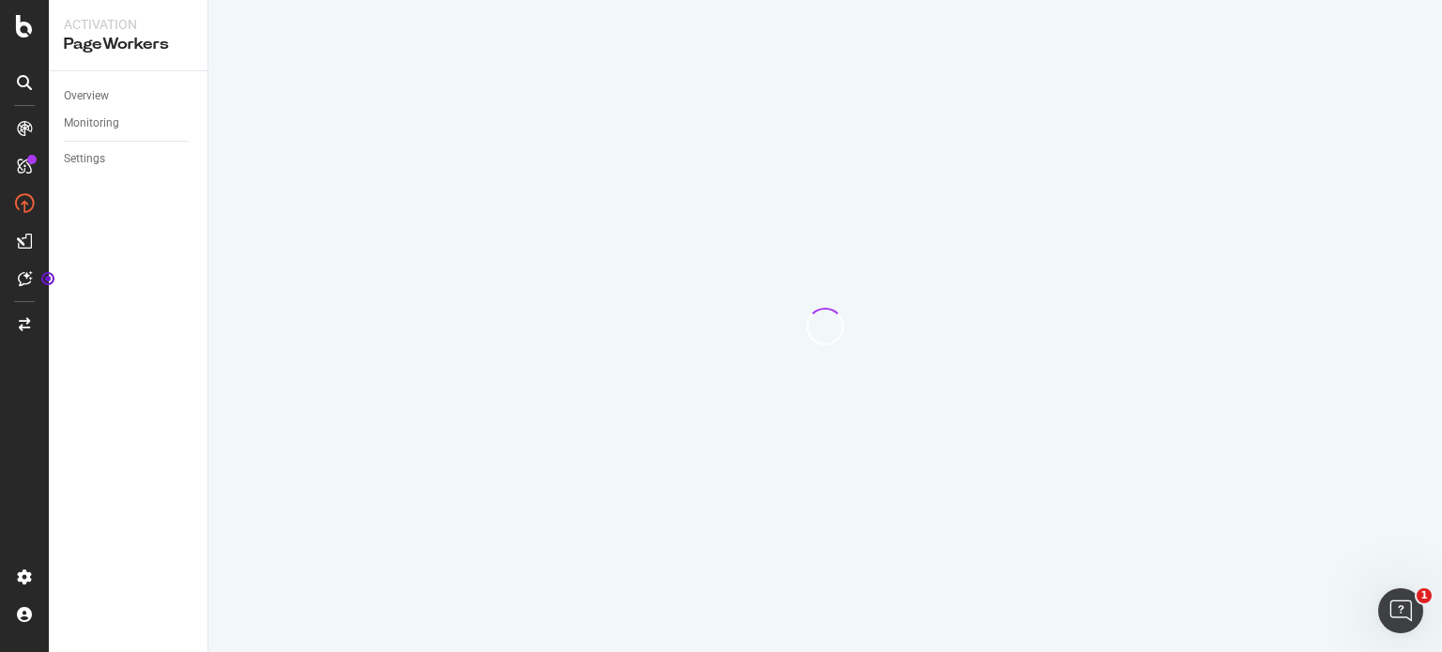 The image size is (1442, 652). I want to click on div: PageWorkers, so click(128, 44).